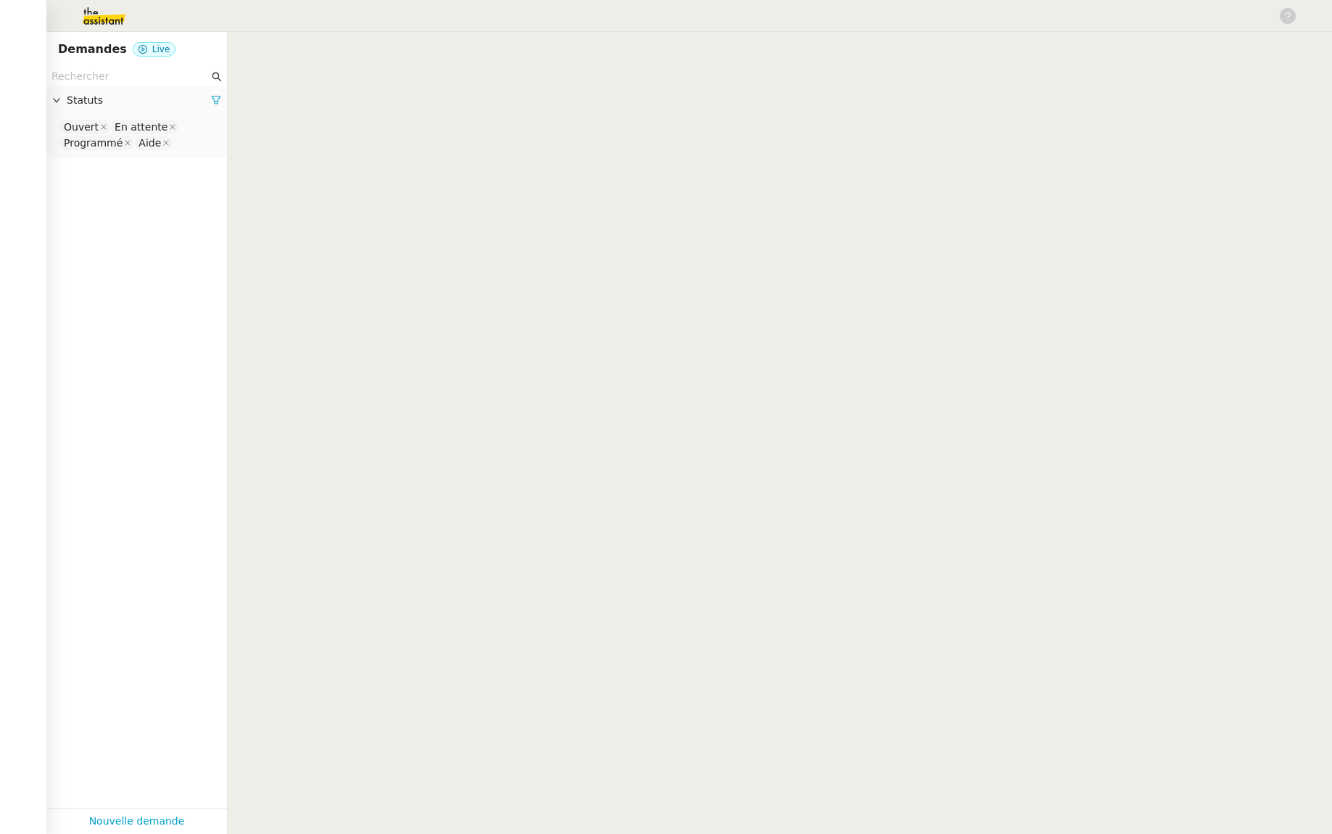 The width and height of the screenshot is (1332, 834). What do you see at coordinates (85, 127) in the screenshot?
I see `nz-select-item: Ouvert` at bounding box center [85, 127].